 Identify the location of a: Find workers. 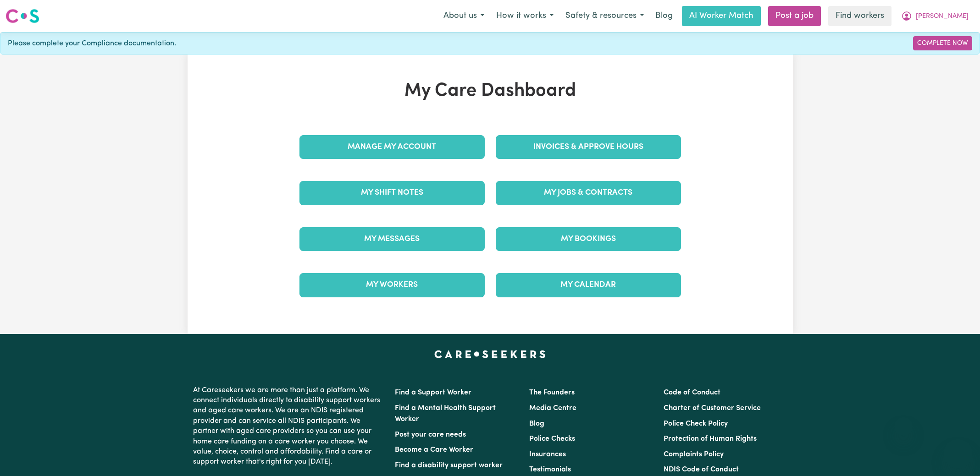
(860, 16).